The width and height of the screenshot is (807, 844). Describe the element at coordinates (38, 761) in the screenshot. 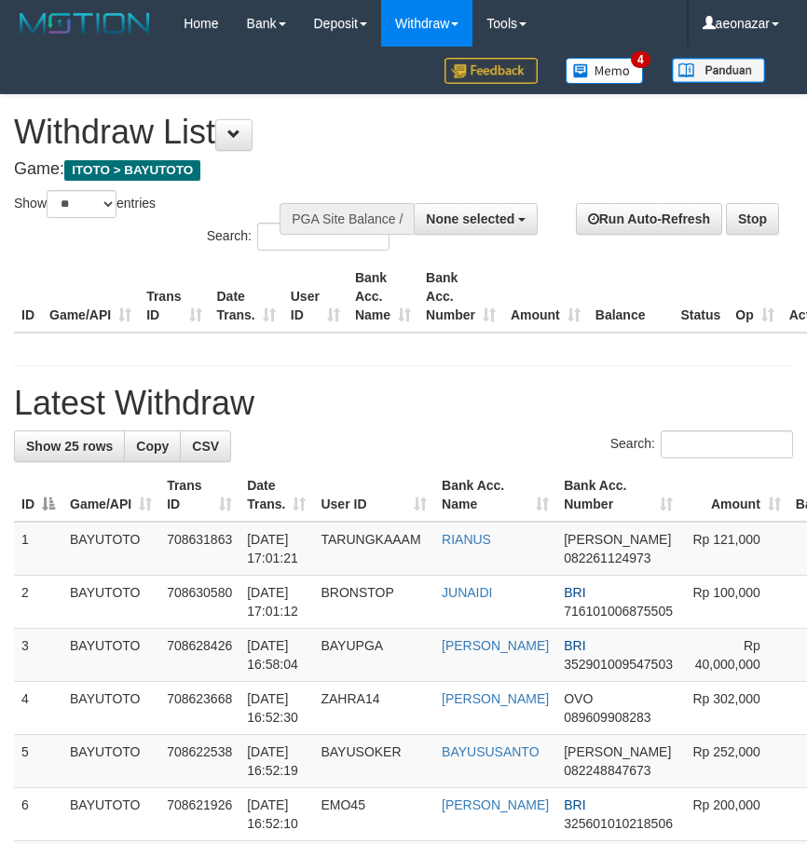

I see `td: 5` at that location.